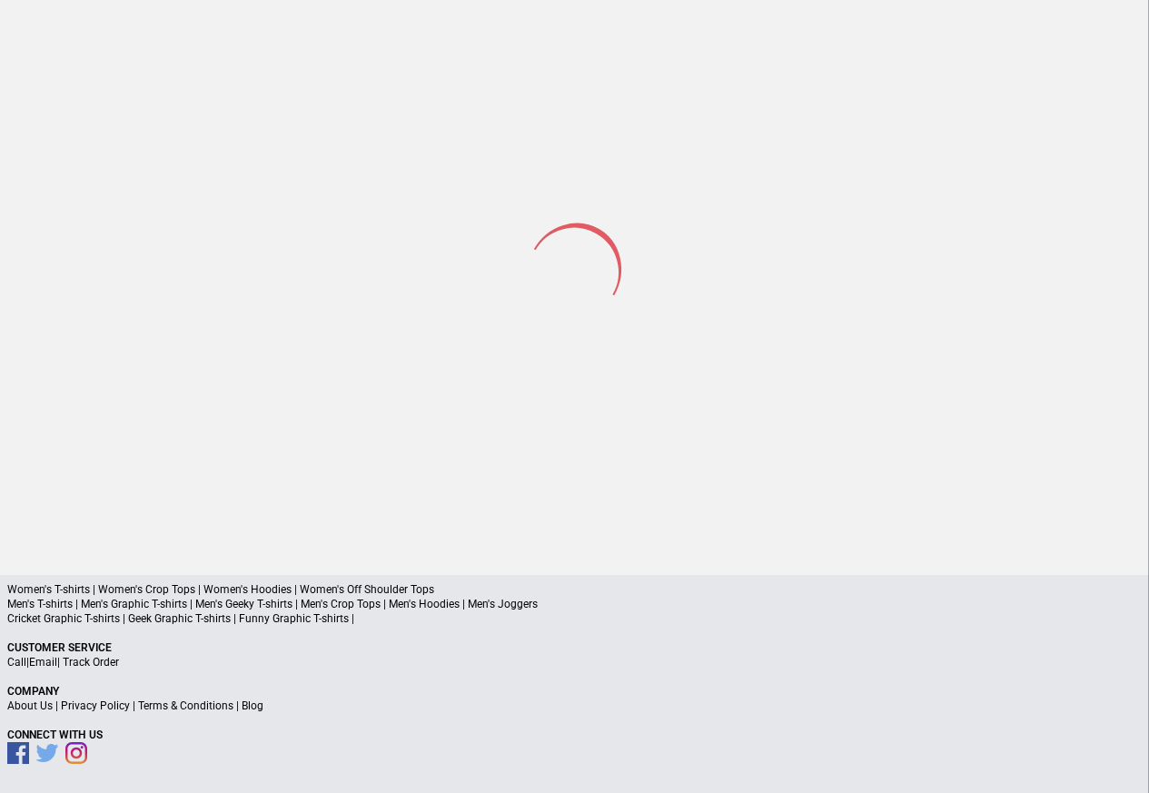 The width and height of the screenshot is (1149, 793). What do you see at coordinates (30, 706) in the screenshot?
I see `a: About Us` at bounding box center [30, 706].